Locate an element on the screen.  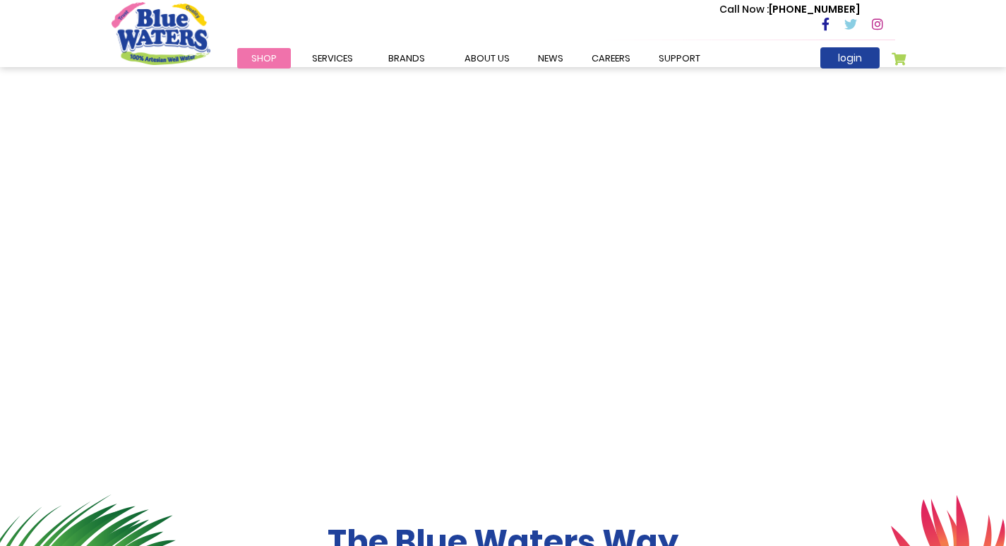
a: News is located at coordinates (551, 58).